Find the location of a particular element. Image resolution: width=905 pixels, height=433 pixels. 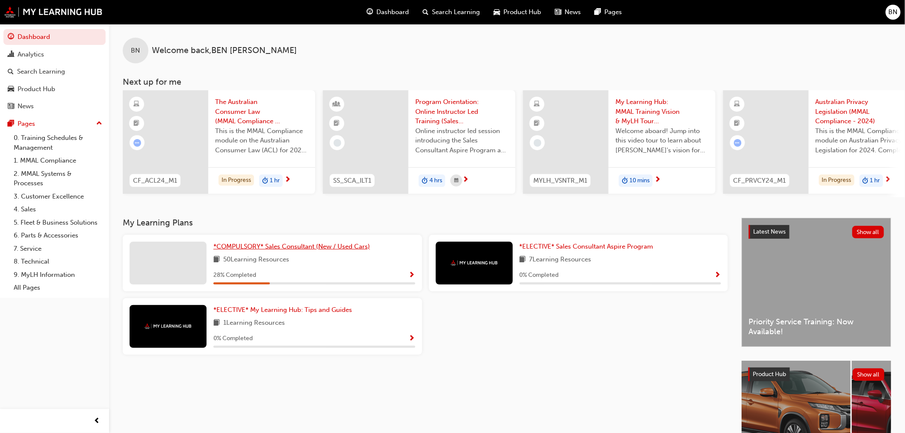

a: 4. Sales is located at coordinates (58, 209).